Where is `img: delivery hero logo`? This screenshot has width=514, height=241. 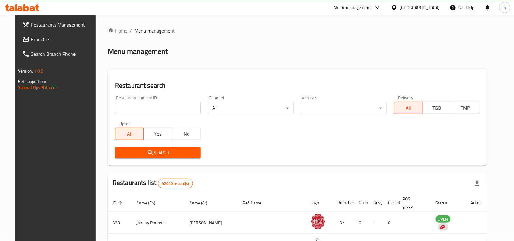 img: delivery hero logo is located at coordinates (442, 227).